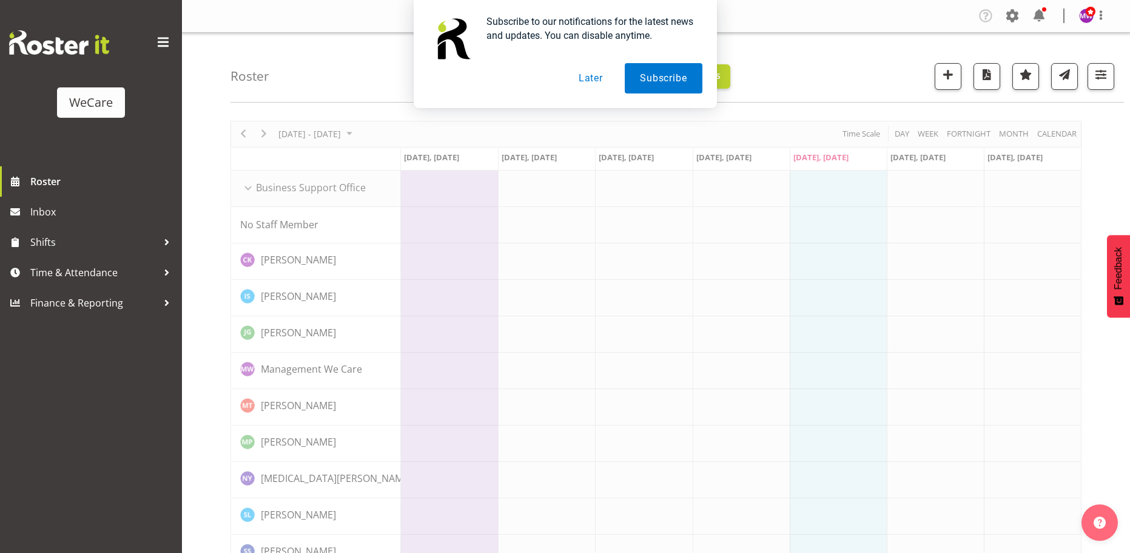 This screenshot has width=1130, height=553. What do you see at coordinates (1119, 276) in the screenshot?
I see `button: Feedback - Show survey` at bounding box center [1119, 276].